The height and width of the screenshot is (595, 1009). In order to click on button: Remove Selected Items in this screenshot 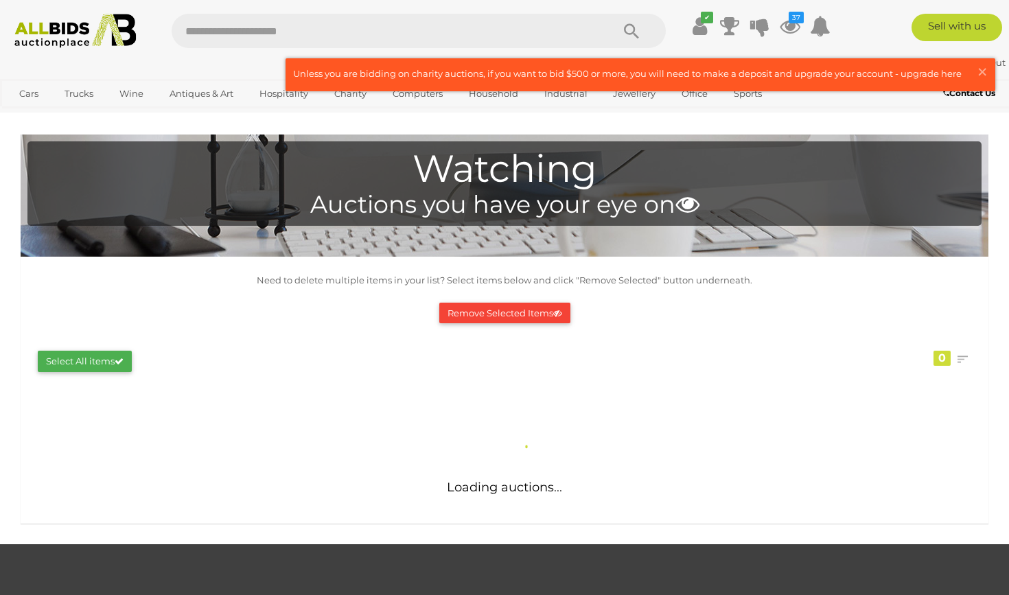, I will do `click(505, 313)`.